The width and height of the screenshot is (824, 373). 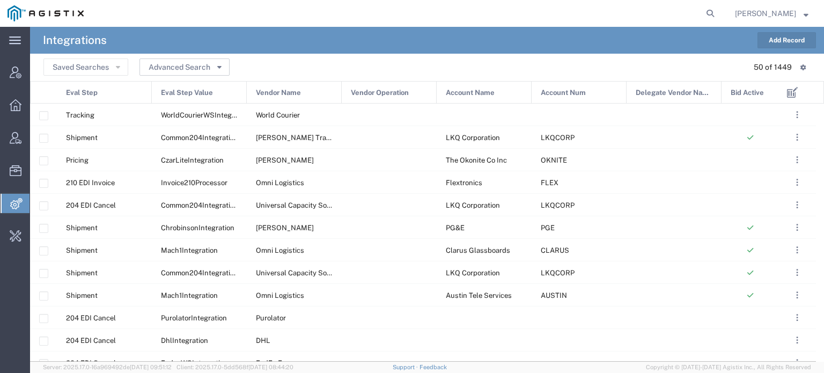 What do you see at coordinates (187, 93) in the screenshot?
I see `span: Eval Step Value` at bounding box center [187, 93].